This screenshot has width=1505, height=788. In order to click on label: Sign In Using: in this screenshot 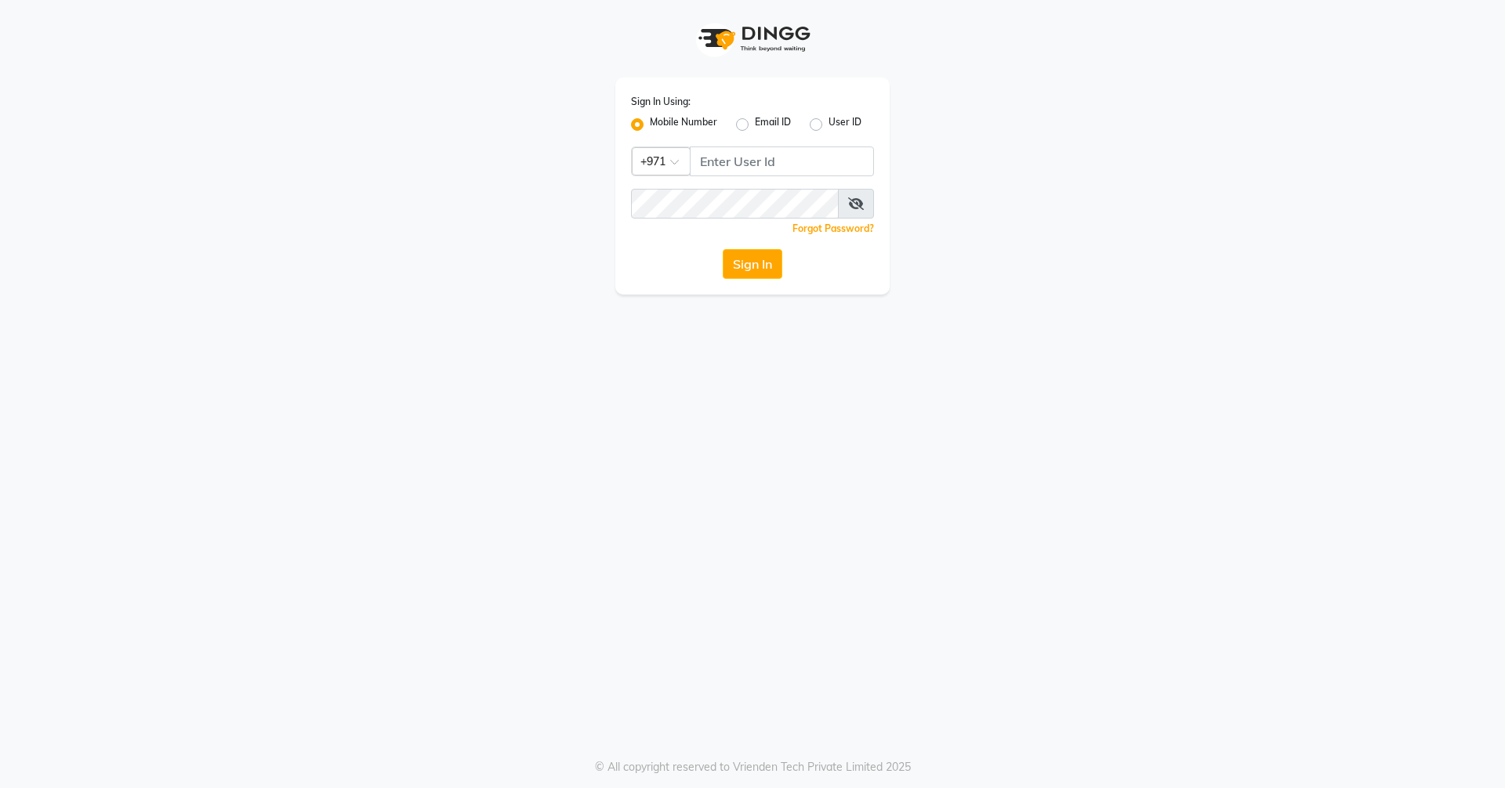, I will do `click(661, 102)`.